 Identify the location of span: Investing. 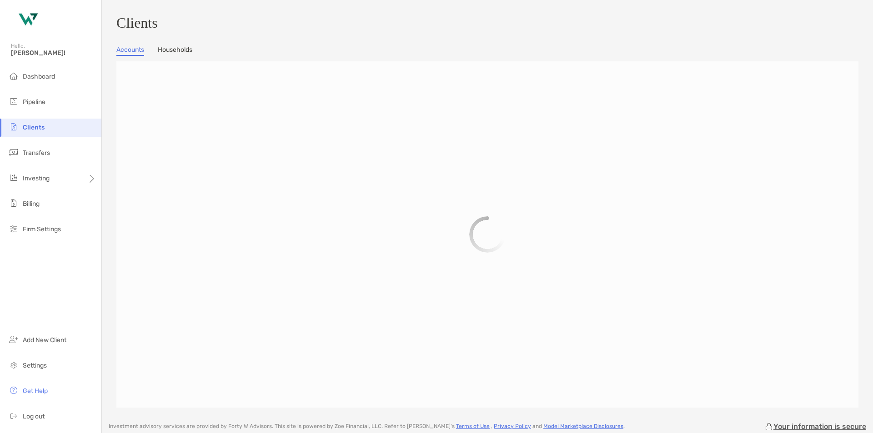
(36, 178).